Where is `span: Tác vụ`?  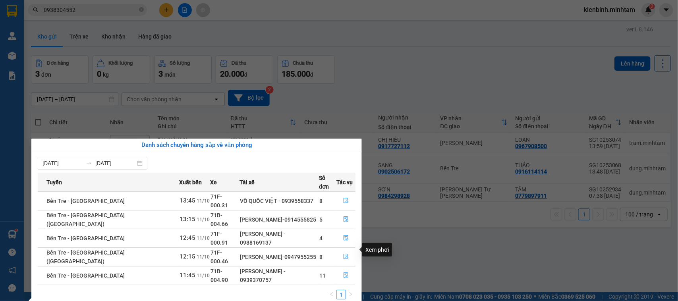
span: Tác vụ is located at coordinates (344, 182).